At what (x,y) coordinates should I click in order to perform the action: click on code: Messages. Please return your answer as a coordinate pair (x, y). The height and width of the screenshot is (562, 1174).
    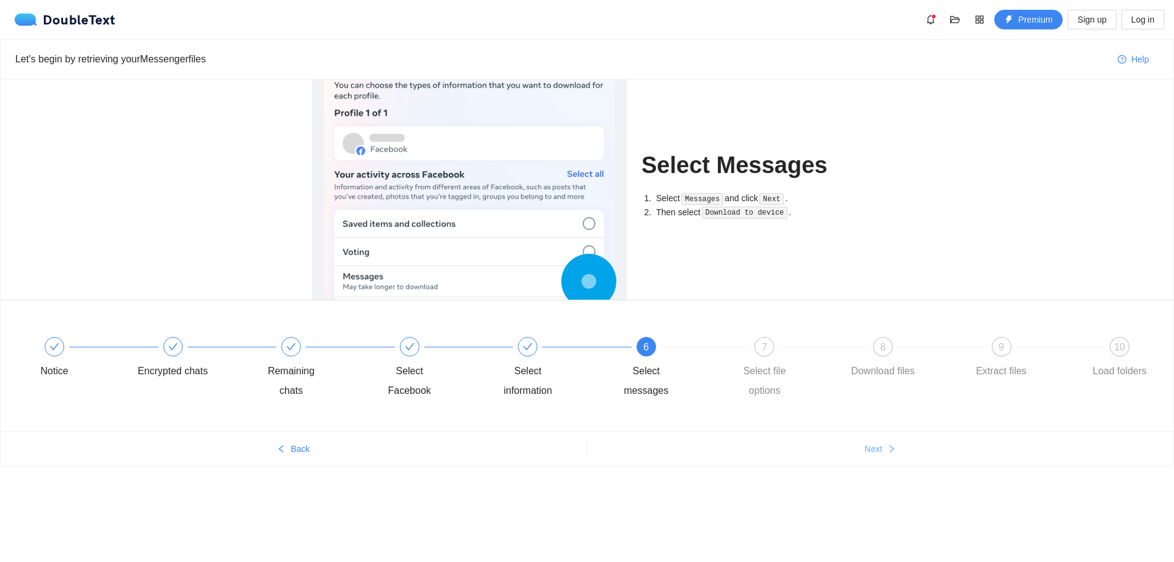
    Looking at the image, I should click on (702, 199).